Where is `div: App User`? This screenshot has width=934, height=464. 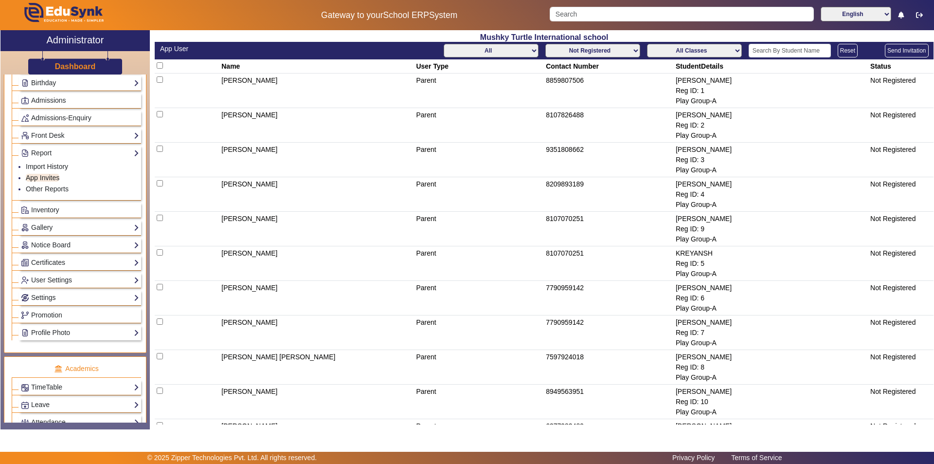 div: App User is located at coordinates (349, 49).